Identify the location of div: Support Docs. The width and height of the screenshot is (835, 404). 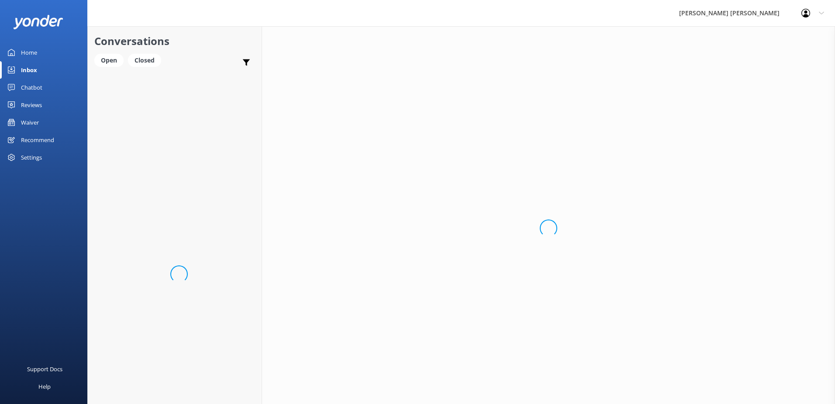
(45, 369).